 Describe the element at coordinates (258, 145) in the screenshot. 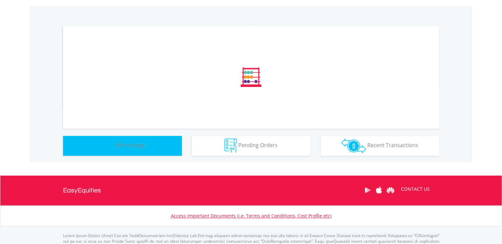

I see `span: Pending Orders` at that location.